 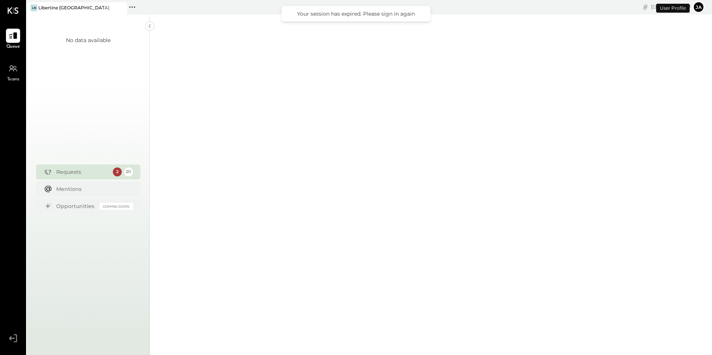 I want to click on div: 20, so click(x=129, y=172).